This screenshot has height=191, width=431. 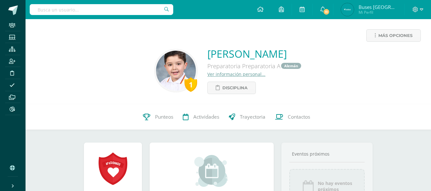 What do you see at coordinates (164, 117) in the screenshot?
I see `span: Punteos` at bounding box center [164, 117].